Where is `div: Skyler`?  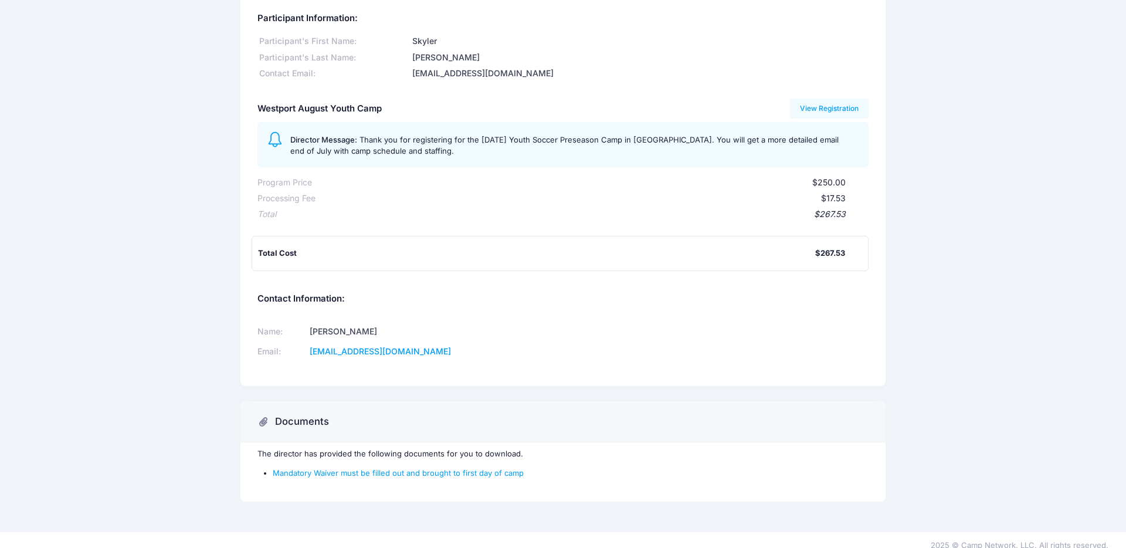 div: Skyler is located at coordinates (640, 41).